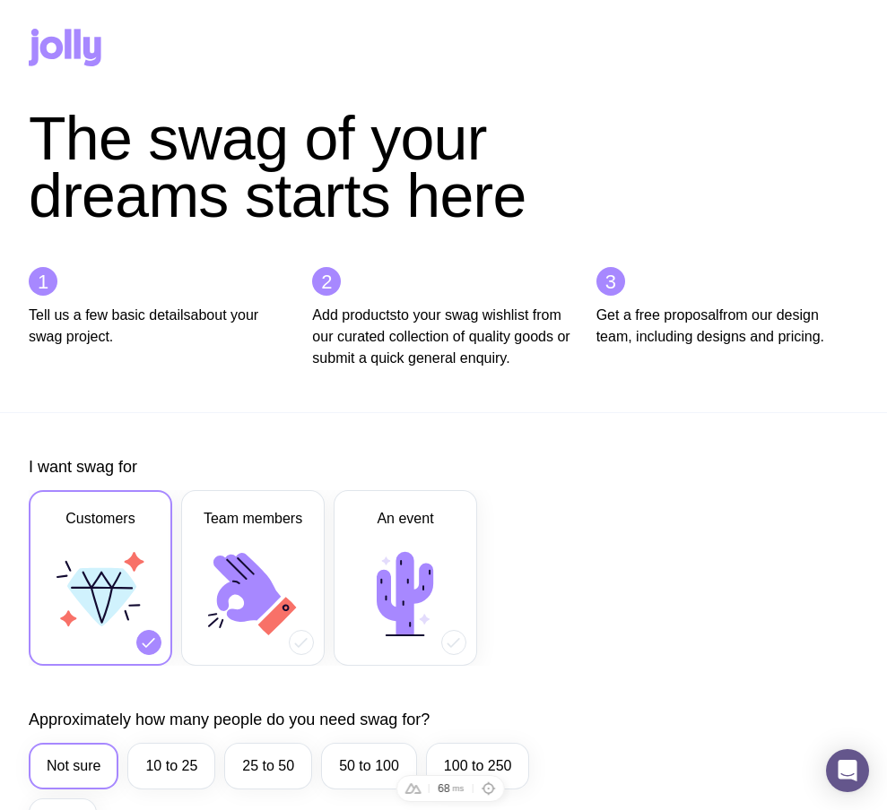 This screenshot has width=887, height=810. What do you see at coordinates (74, 767) in the screenshot?
I see `label: Not sure` at bounding box center [74, 767].